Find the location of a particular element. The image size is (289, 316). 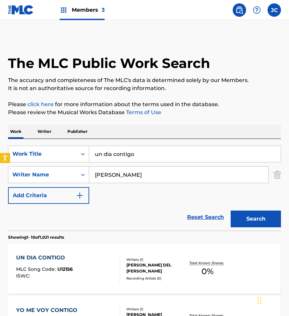

h1: The MLC Public Work Search is located at coordinates (109, 63).